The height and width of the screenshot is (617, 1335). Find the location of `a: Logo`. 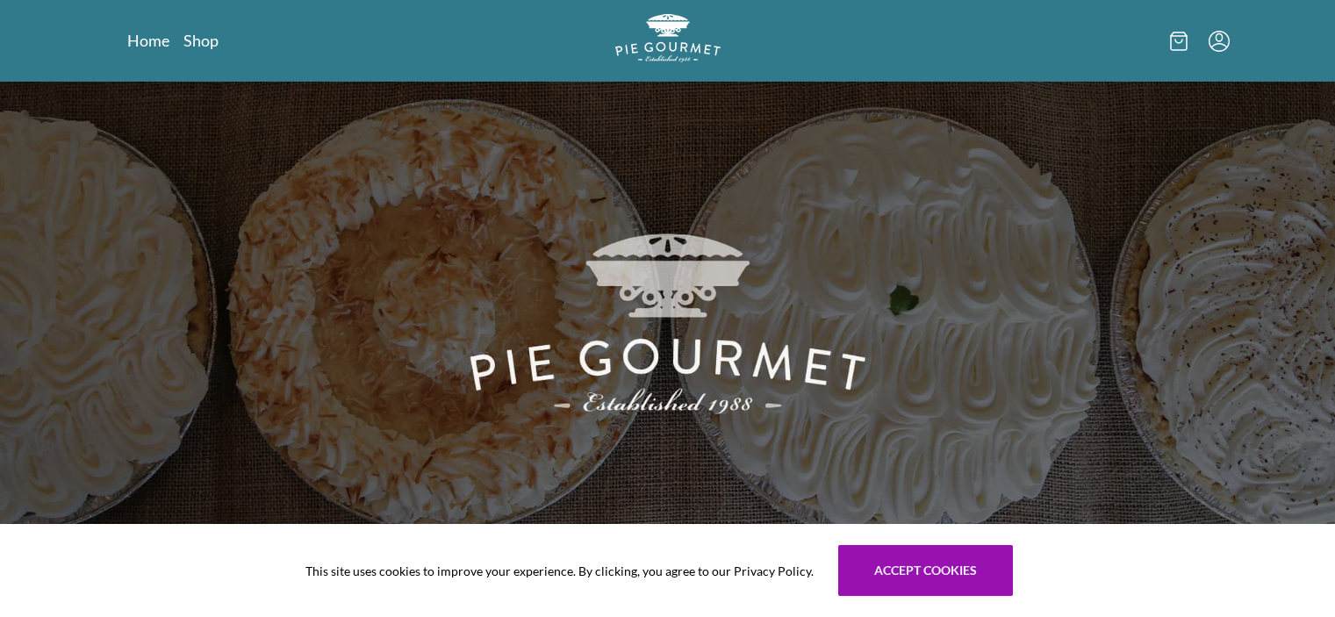

a: Logo is located at coordinates (668, 40).